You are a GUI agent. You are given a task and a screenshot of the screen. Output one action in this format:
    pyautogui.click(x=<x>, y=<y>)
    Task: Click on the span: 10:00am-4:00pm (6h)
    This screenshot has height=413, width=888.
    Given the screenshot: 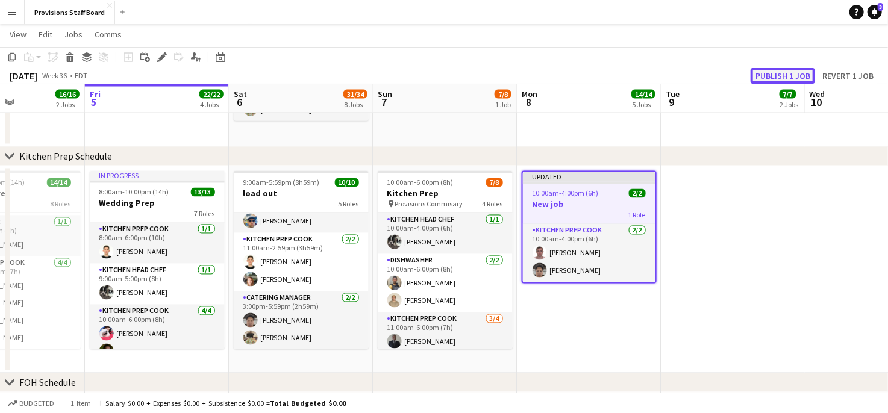 What is the action you would take?
    pyautogui.click(x=566, y=193)
    